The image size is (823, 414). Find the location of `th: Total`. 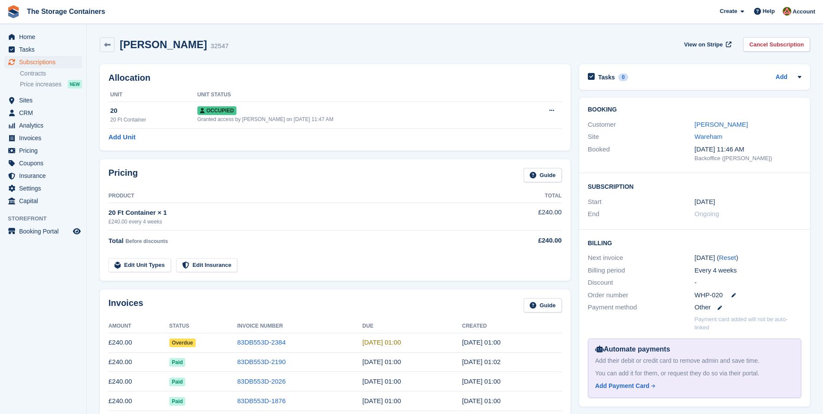

th: Total is located at coordinates (526, 196).